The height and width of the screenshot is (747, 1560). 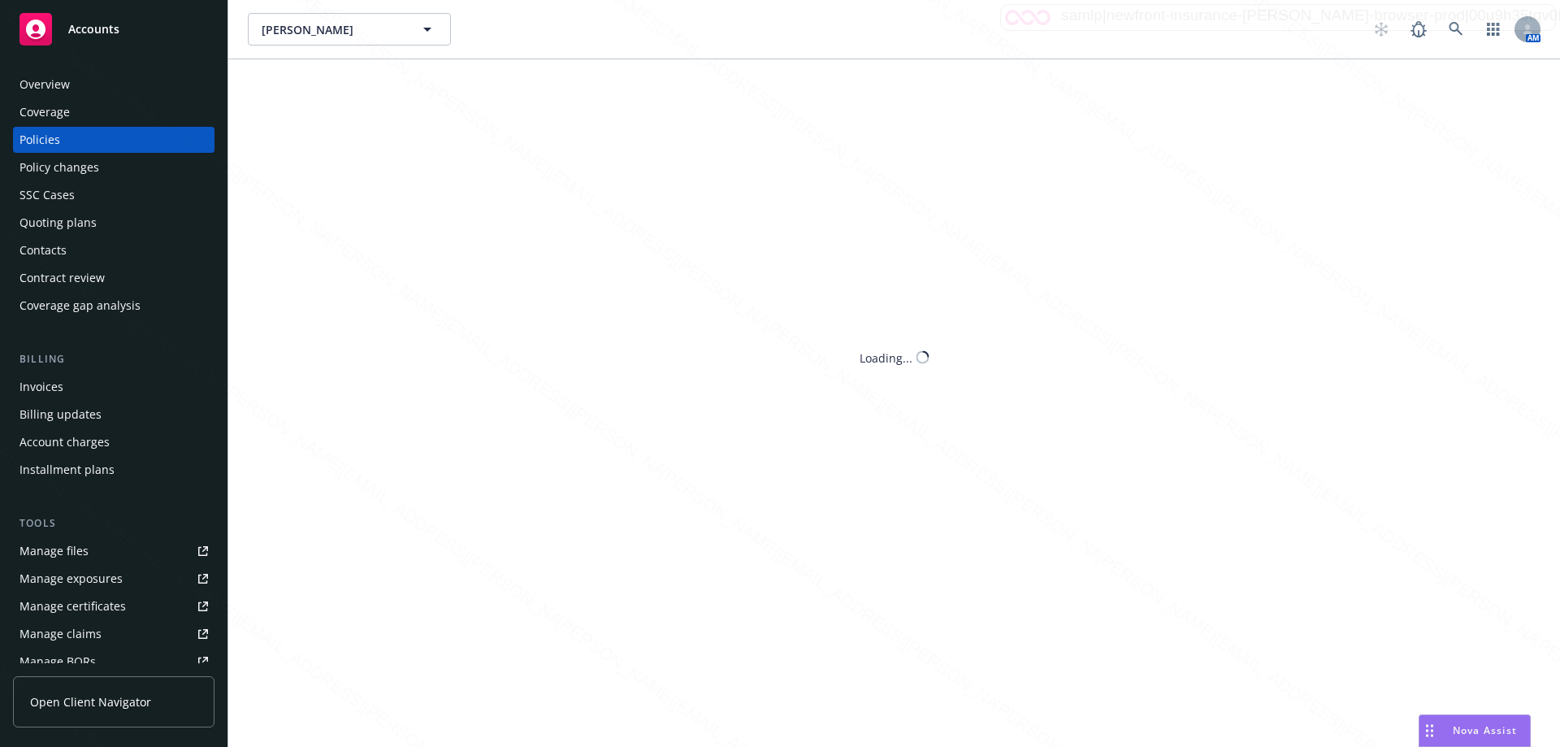 What do you see at coordinates (114, 661) in the screenshot?
I see `a: Manage BORs` at bounding box center [114, 661].